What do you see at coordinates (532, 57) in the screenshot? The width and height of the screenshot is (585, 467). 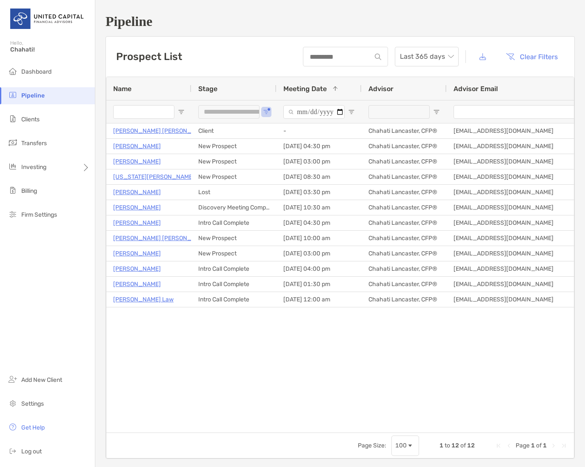 I see `button: Clear Filters` at bounding box center [532, 57].